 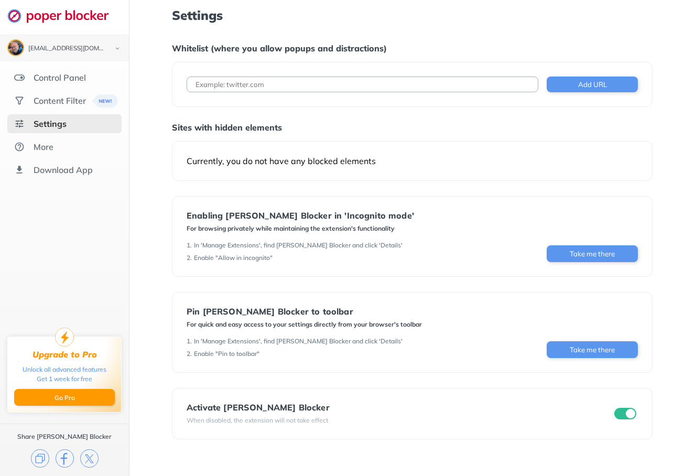 I want to click on img: ACg8ocLW3m_-u1CG4e9_-P8-1VsSSHwiSVFW0aHG8XaEb5ZncDYNz1p_bQ=s96-c, so click(x=16, y=48).